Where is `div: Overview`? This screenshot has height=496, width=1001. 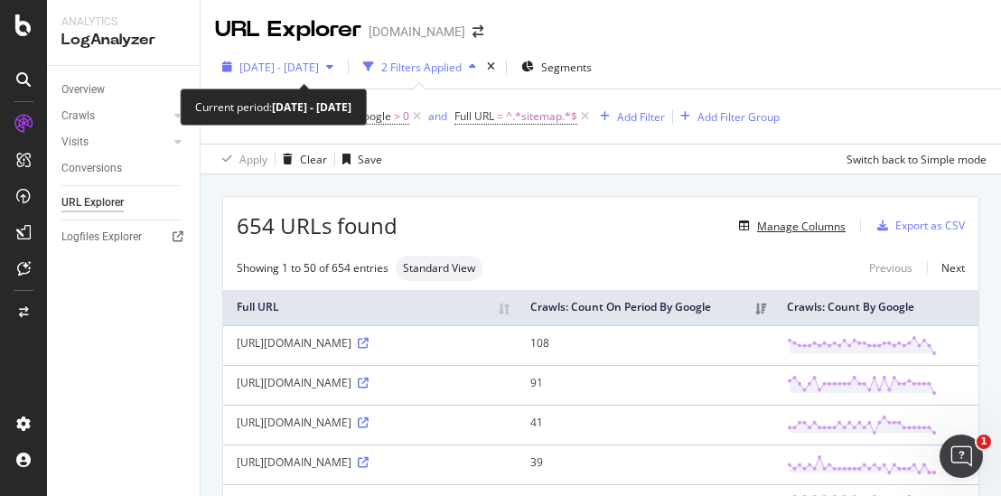 div: Overview is located at coordinates (83, 89).